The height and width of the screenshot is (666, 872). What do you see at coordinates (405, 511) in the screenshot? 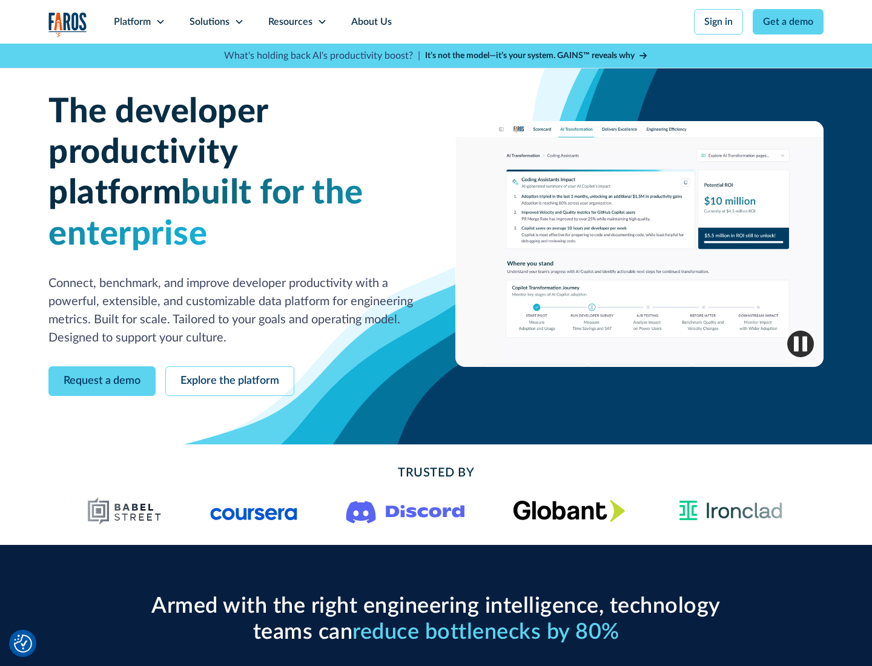
I see `img: Logo of the communication platform Discord.` at bounding box center [405, 511].